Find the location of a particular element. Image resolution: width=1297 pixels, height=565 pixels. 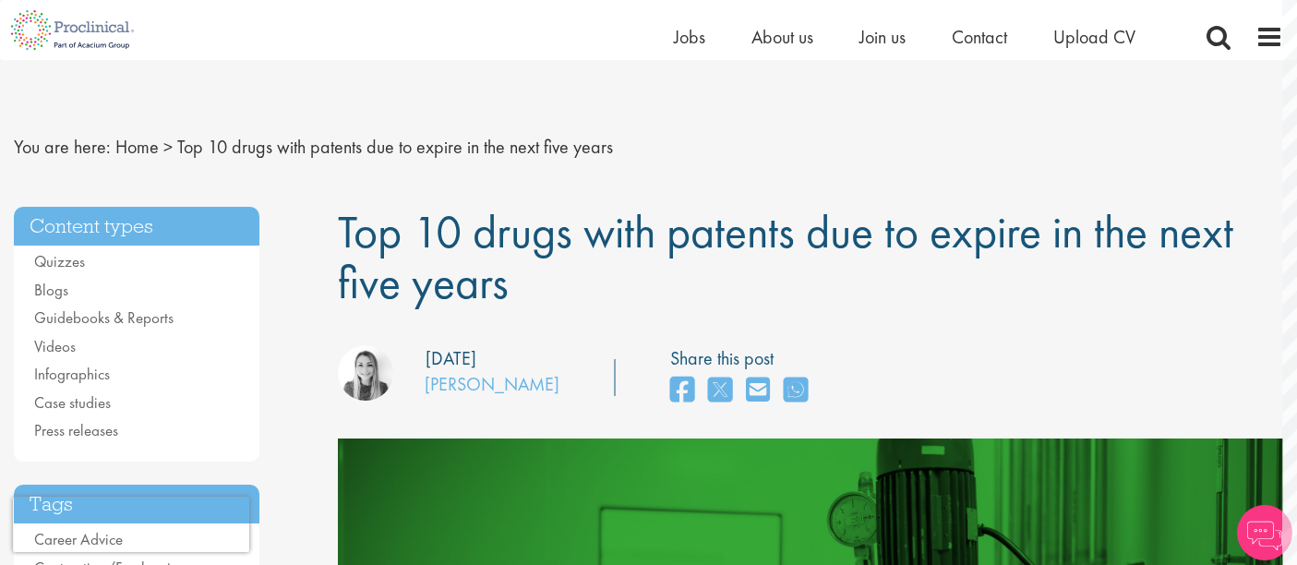

span: Jobs is located at coordinates (689, 37).